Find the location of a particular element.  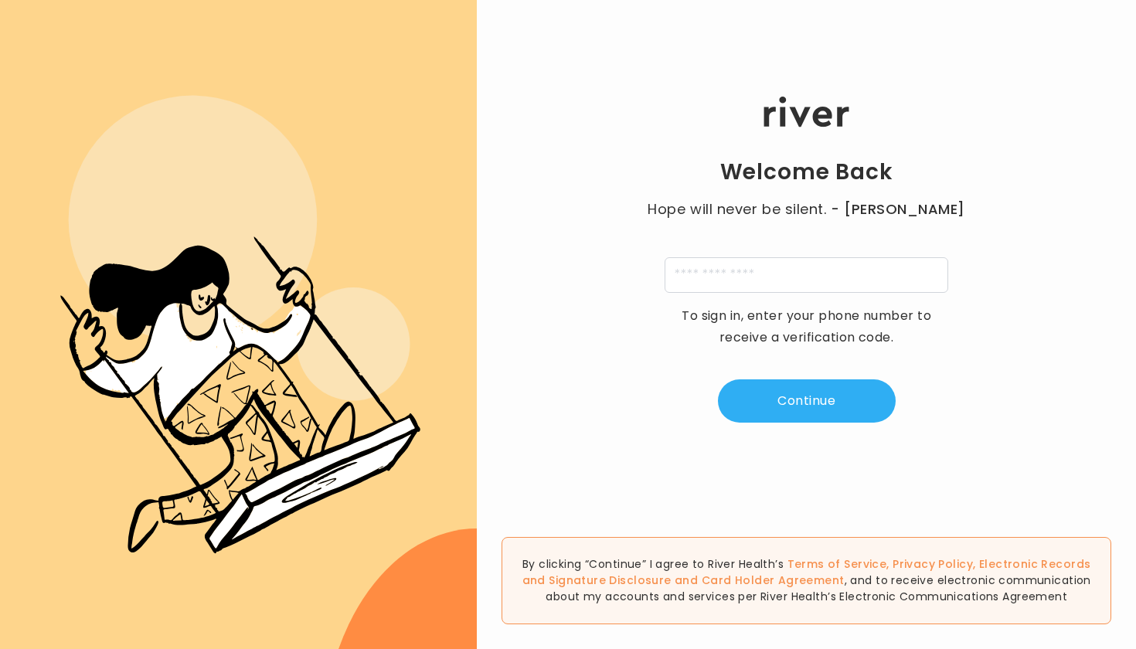

p: To sign in, enter your phone number to receive a verification code. is located at coordinates (807, 327).